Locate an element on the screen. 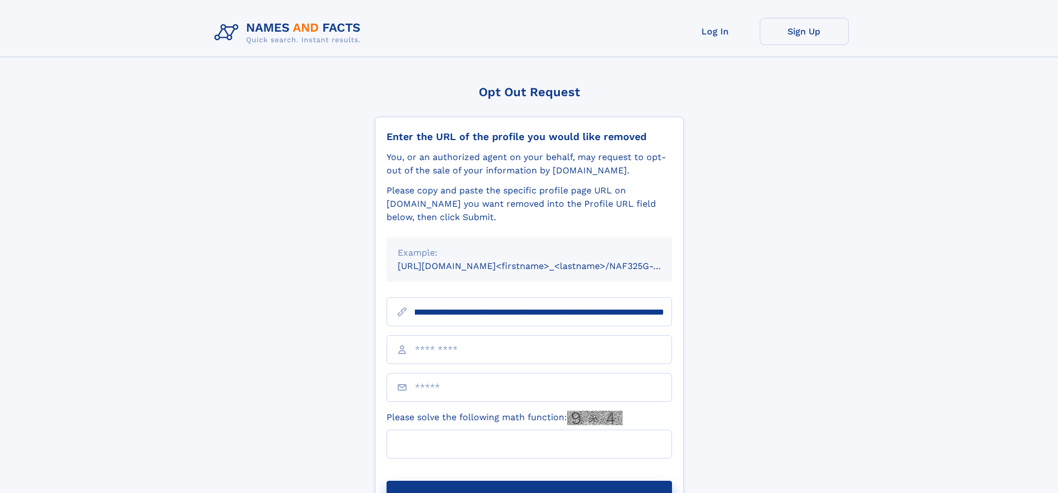 This screenshot has height=493, width=1058. div: Example: is located at coordinates (529, 253).